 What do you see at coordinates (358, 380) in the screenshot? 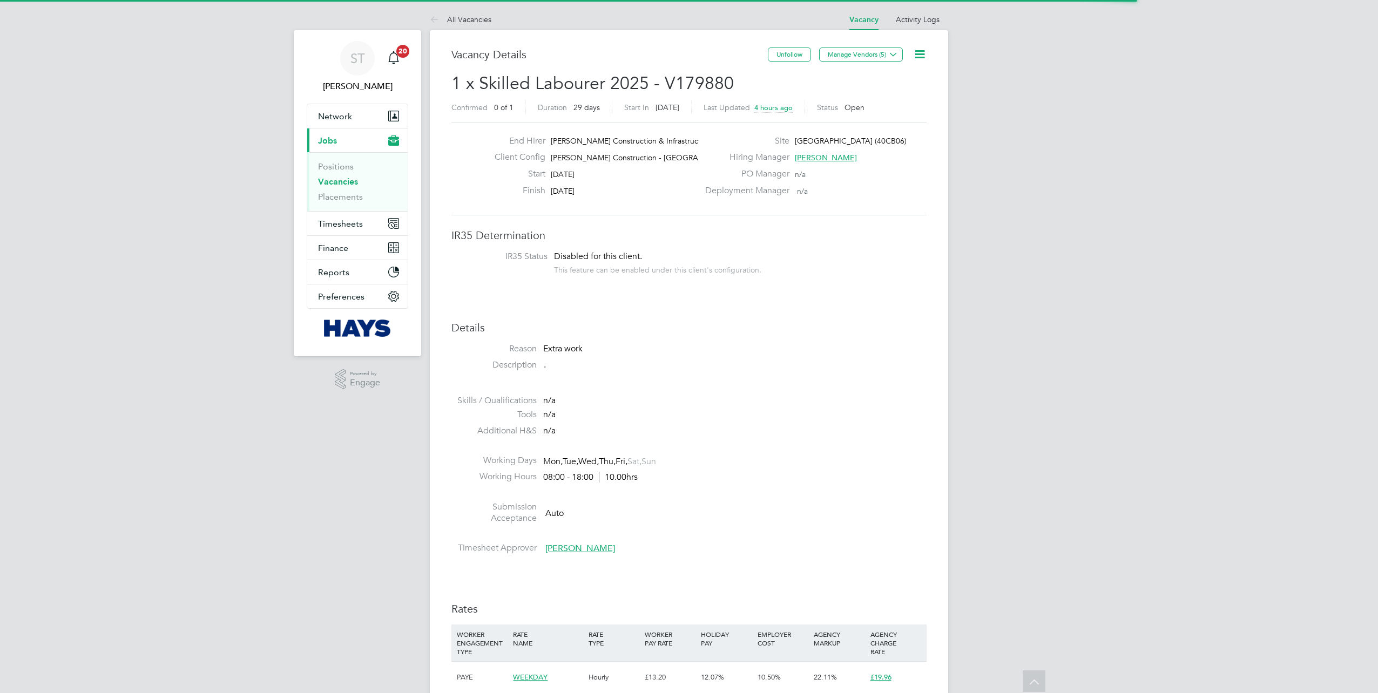
I see `a: Powered byEngage` at bounding box center [358, 380].